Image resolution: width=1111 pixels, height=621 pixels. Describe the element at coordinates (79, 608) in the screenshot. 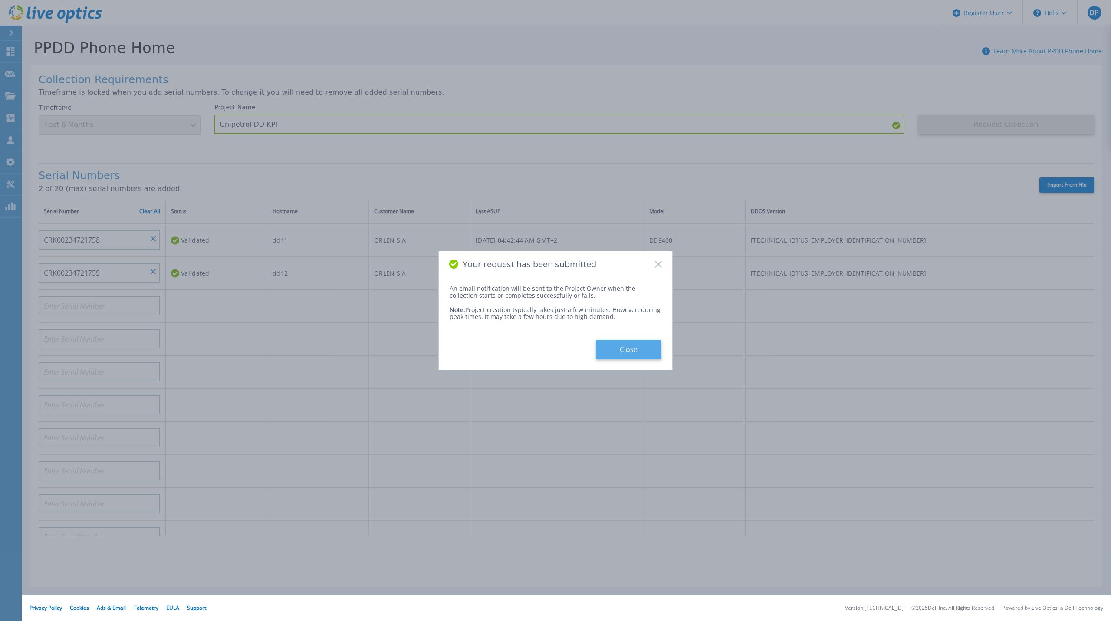

I see `a: Cookies` at that location.